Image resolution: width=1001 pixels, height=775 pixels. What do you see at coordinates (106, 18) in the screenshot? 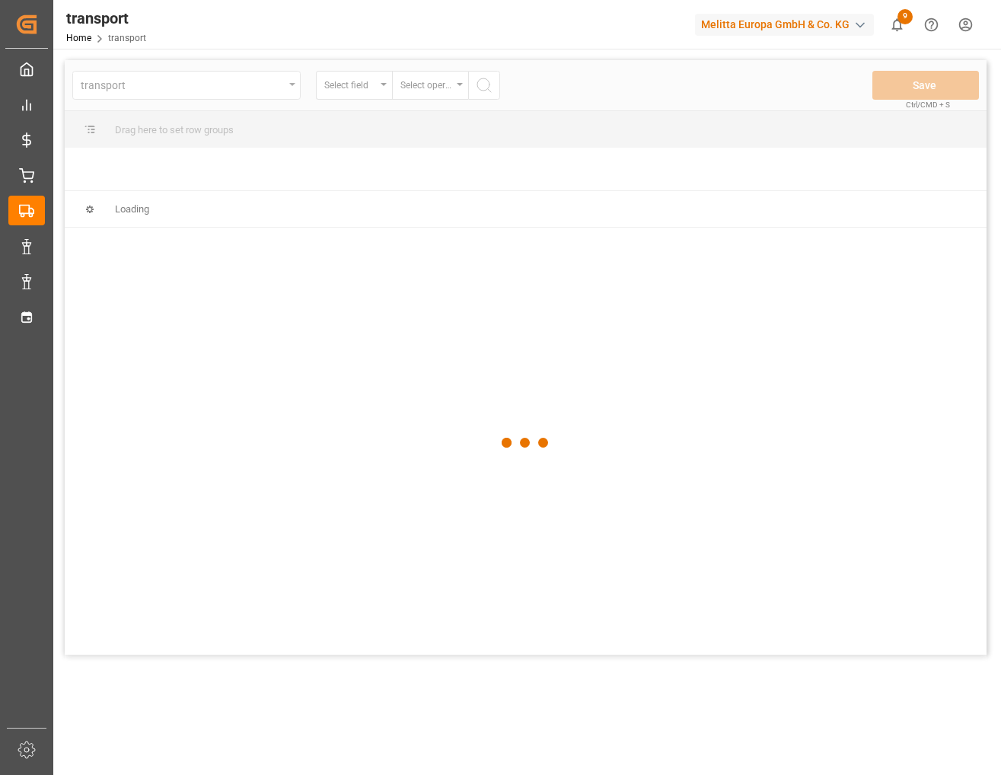
I see `div: transport` at bounding box center [106, 18].